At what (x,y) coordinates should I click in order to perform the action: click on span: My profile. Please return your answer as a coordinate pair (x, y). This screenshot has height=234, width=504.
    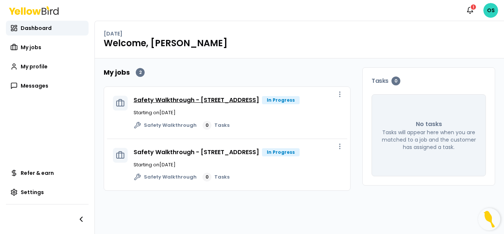
    Looking at the image, I should click on (34, 66).